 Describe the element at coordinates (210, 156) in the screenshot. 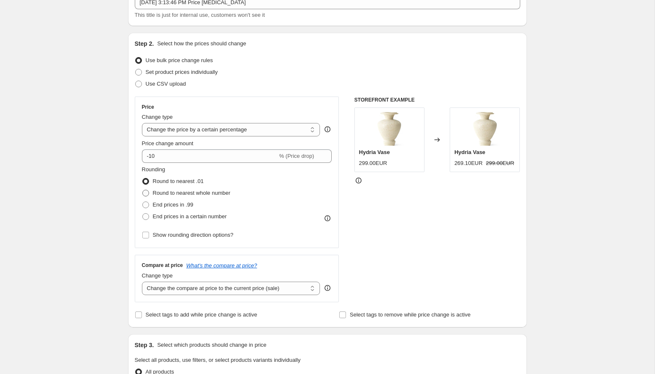

I see `input: -15` at that location.